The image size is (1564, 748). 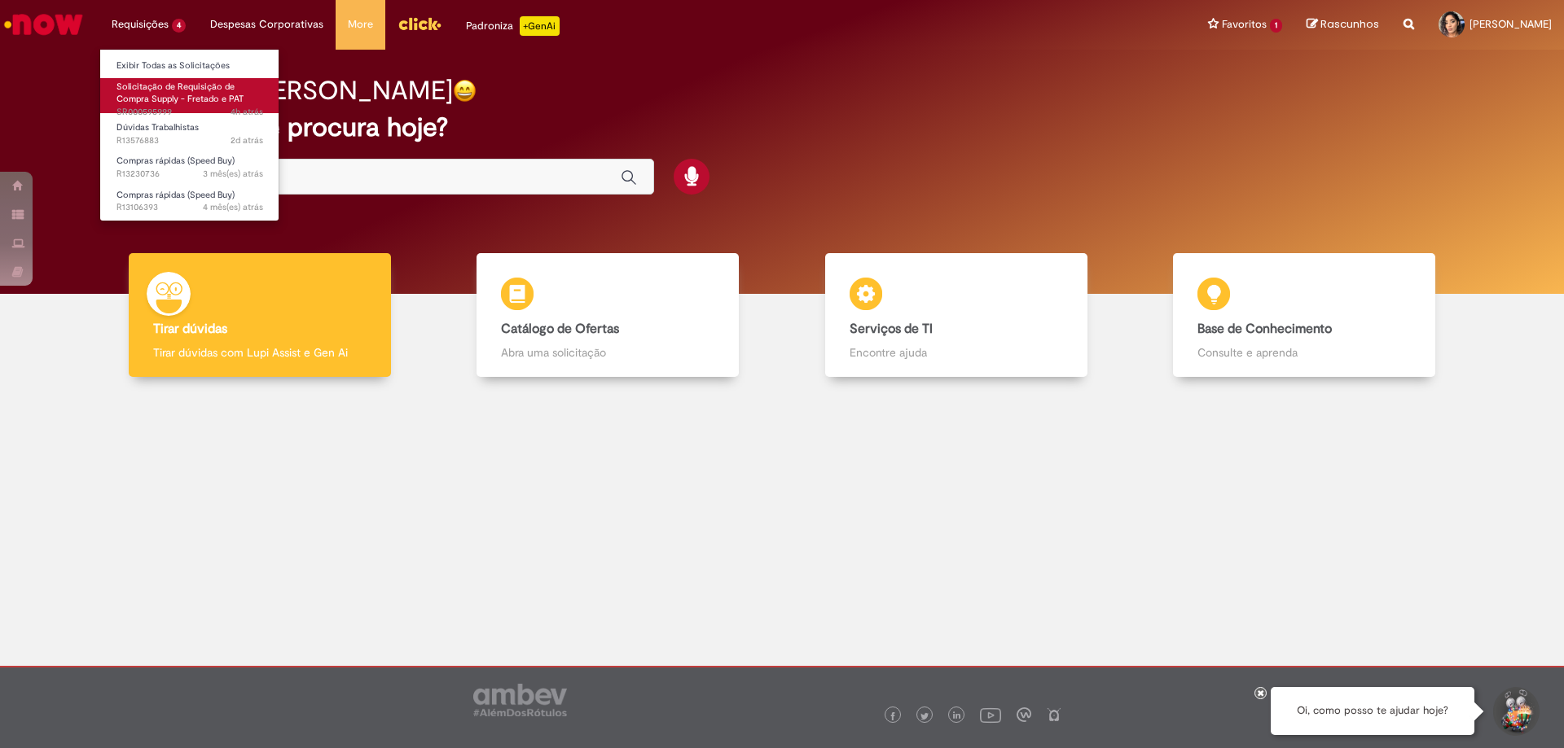 I want to click on a: Catálogo de Ofertas Abra uma solicitação, so click(x=608, y=315).